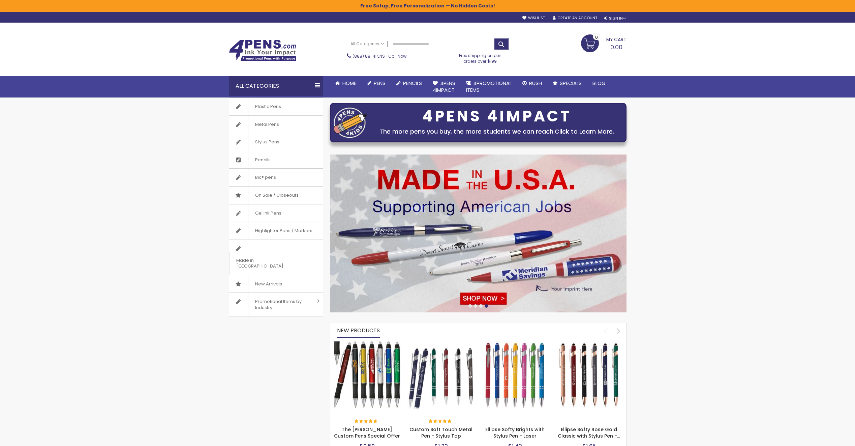 The width and height of the screenshot is (855, 446). I want to click on span: Gel Ink Pens, so click(268, 213).